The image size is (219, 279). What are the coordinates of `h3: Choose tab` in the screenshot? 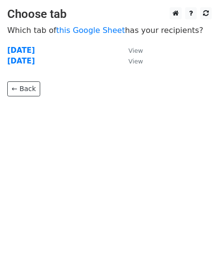 It's located at (110, 14).